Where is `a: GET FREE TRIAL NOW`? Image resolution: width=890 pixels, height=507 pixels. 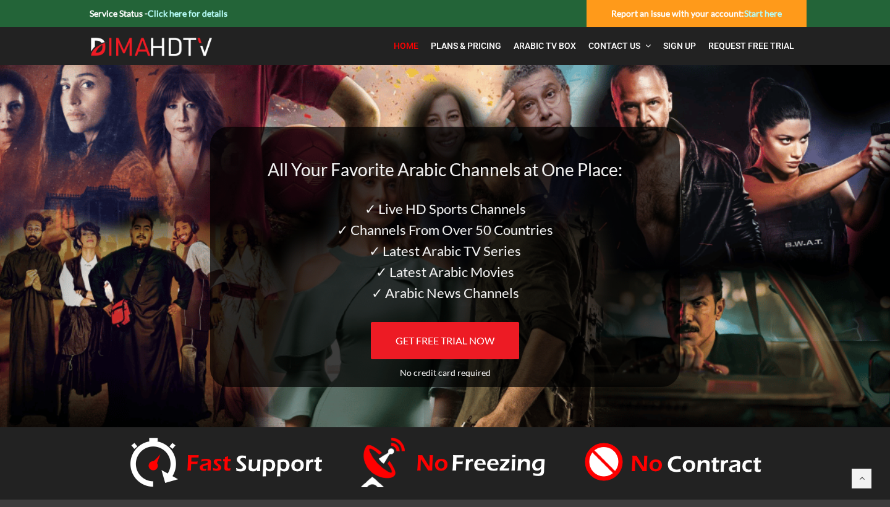 a: GET FREE TRIAL NOW is located at coordinates (445, 341).